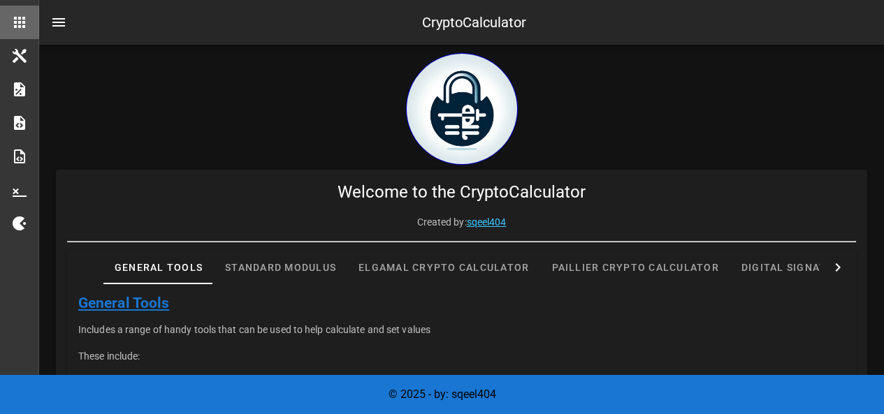  What do you see at coordinates (461, 222) in the screenshot?
I see `p: Created by:` at bounding box center [461, 222].